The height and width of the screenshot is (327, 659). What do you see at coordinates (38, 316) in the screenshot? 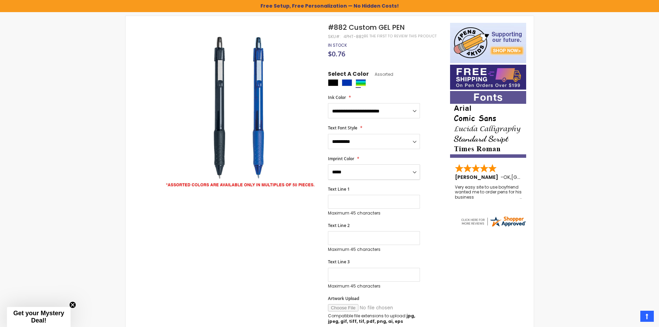
I see `span: Get your Mystery Deal!` at bounding box center [38, 316].